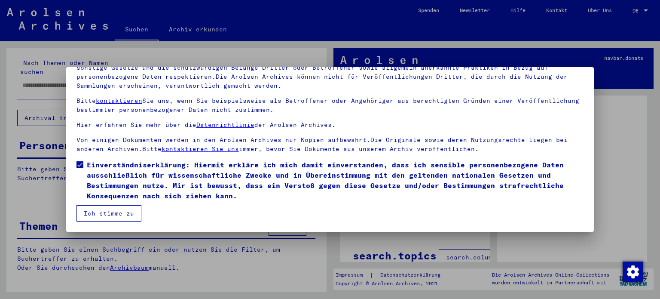  Describe the element at coordinates (330, 105) in the screenshot. I see `p: Bitte Sie uns, wenn Sie beispielsweise als Betroffener oder Angehöriger aus berechtigten Gründen ...` at that location.